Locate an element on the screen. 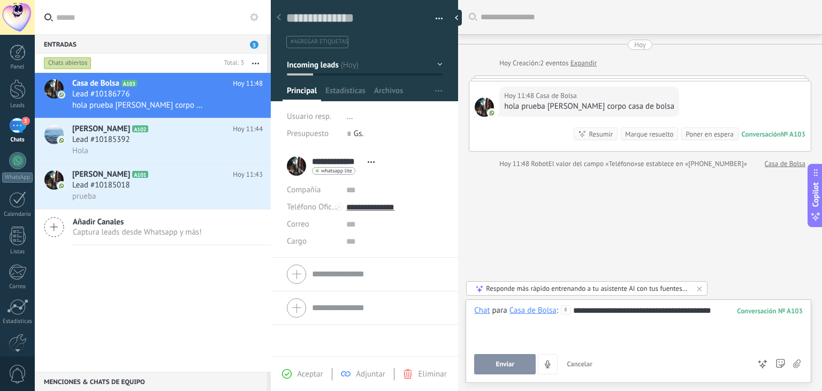 Image resolution: width=822 pixels, height=391 pixels. div: Leads is located at coordinates (18, 105).